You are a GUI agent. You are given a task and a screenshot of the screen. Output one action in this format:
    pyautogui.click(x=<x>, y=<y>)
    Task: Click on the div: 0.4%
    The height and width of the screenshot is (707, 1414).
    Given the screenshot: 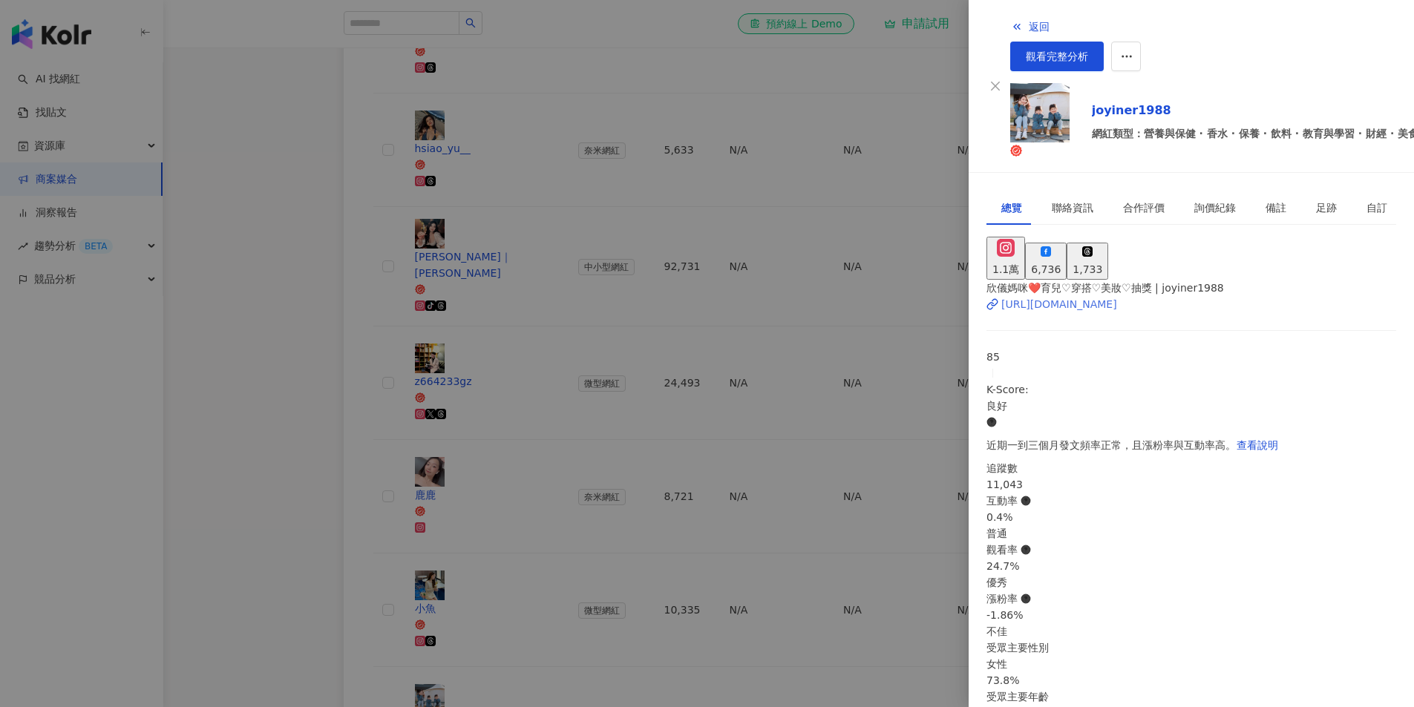 What is the action you would take?
    pyautogui.click(x=1191, y=517)
    